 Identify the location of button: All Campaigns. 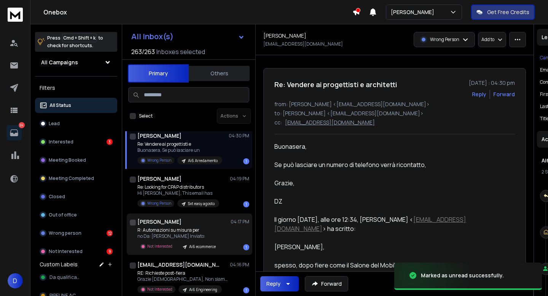
(76, 62).